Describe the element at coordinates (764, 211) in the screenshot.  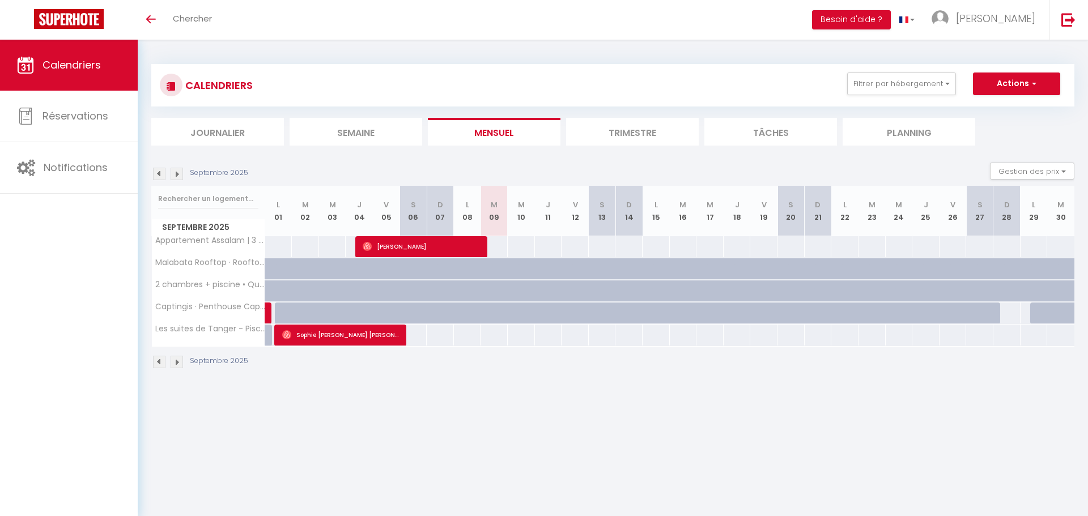
I see `th: 19` at that location.